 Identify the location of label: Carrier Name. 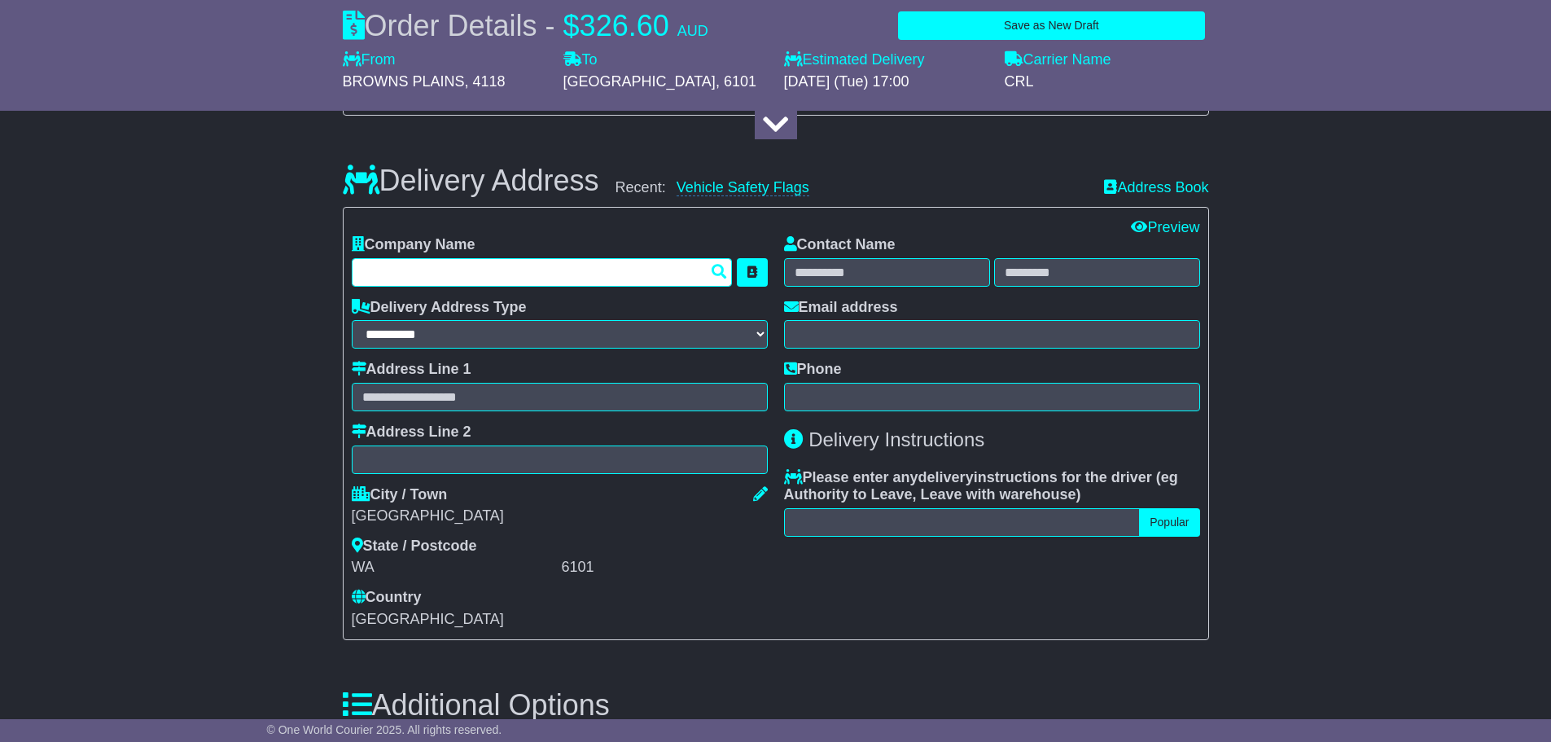
(1058, 60).